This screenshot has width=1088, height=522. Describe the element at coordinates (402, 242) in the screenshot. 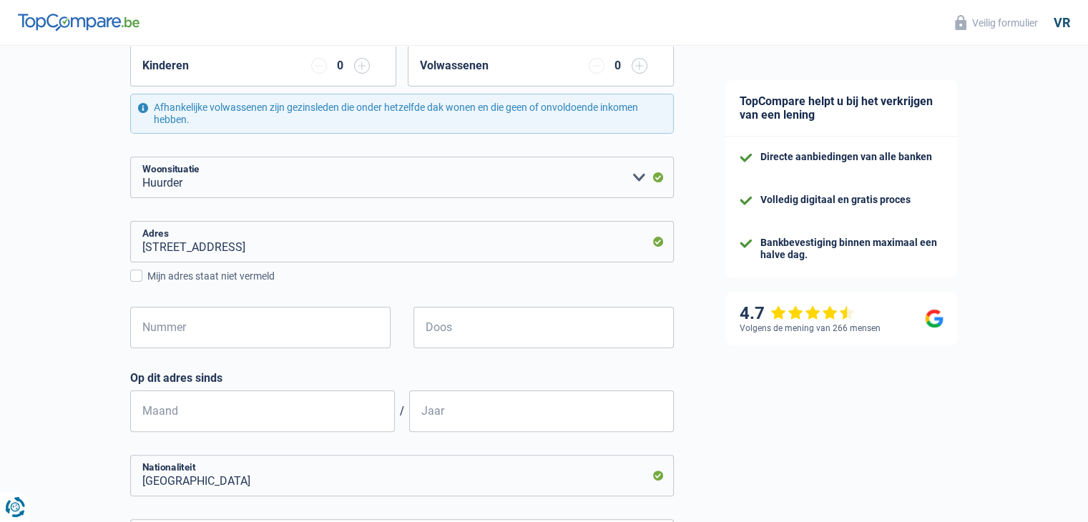

I see `input: Selecteer uw adres in de zoekbalk` at that location.